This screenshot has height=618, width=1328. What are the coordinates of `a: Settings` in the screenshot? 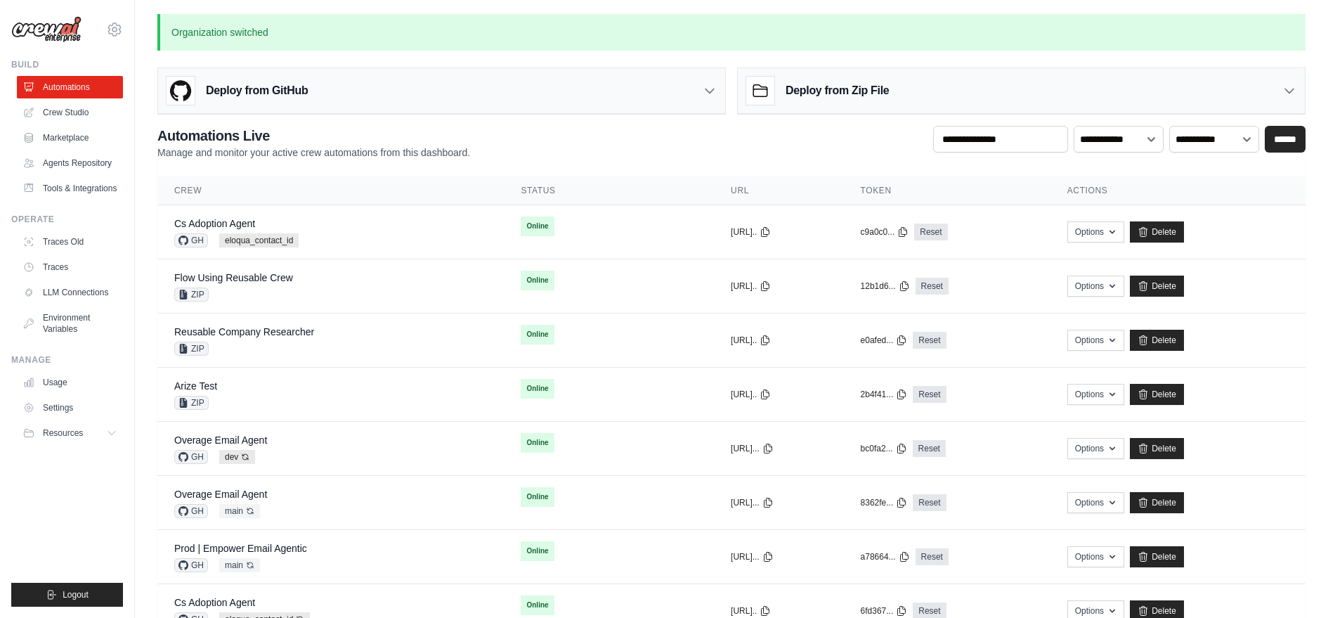 It's located at (70, 408).